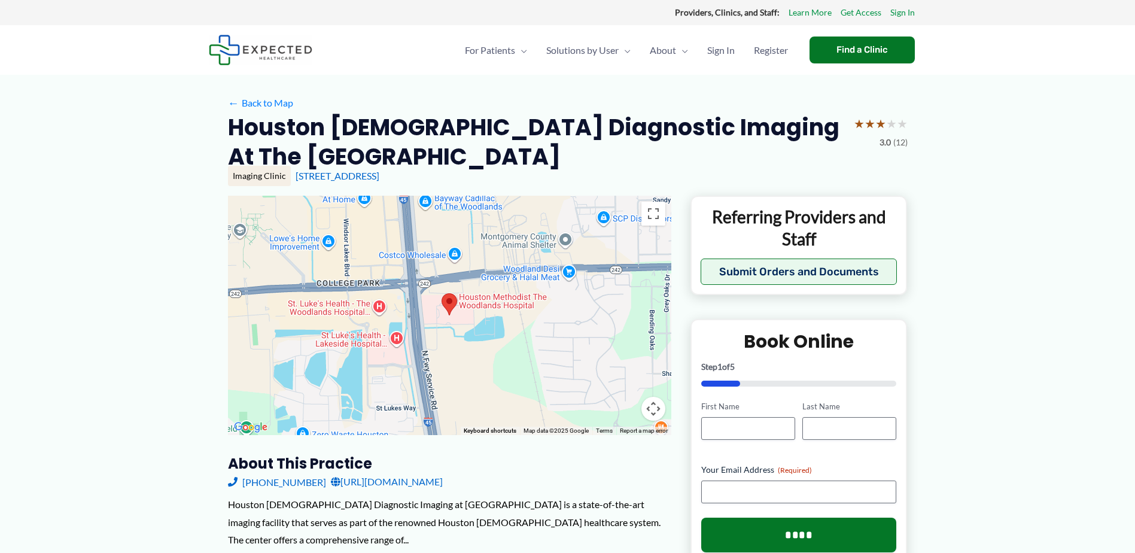  I want to click on a: Terms (opens in new tab), so click(605, 430).